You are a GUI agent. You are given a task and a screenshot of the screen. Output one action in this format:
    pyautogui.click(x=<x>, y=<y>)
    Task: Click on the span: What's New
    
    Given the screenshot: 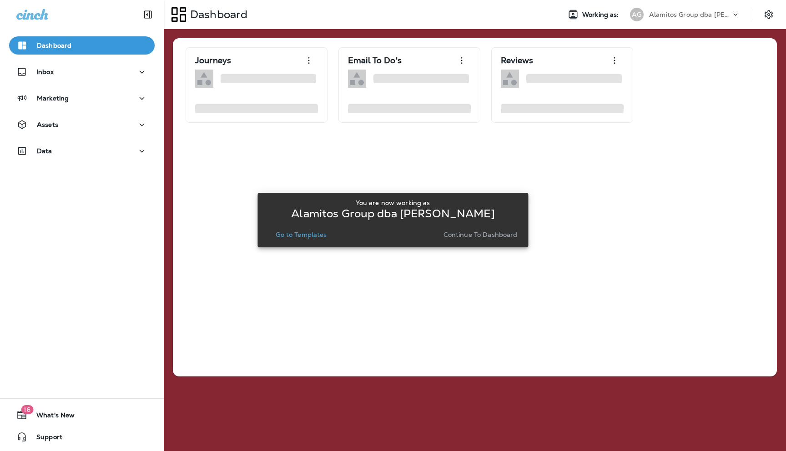 What is the action you would take?
    pyautogui.click(x=51, y=417)
    